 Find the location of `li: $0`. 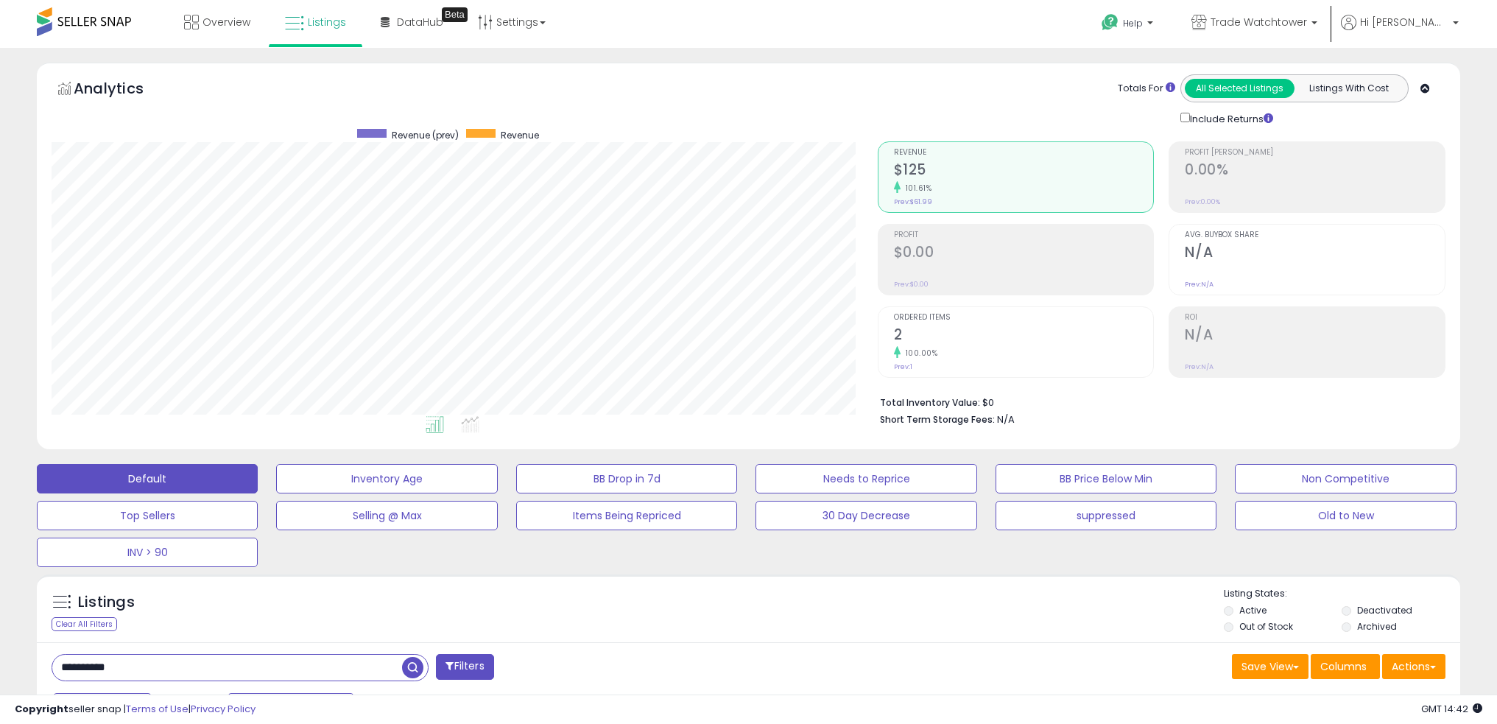

li: $0 is located at coordinates (1157, 401).